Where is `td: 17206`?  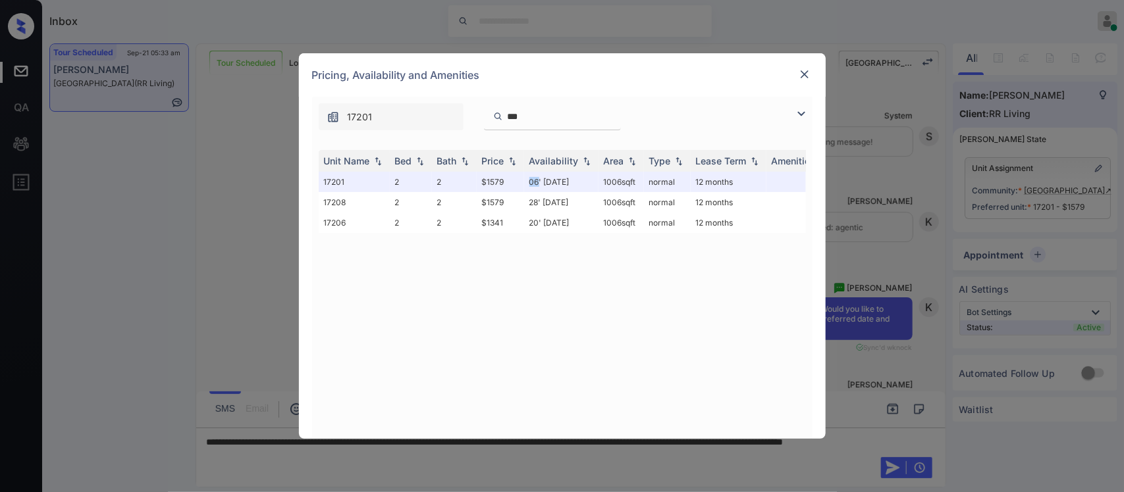 td: 17206 is located at coordinates (354, 223).